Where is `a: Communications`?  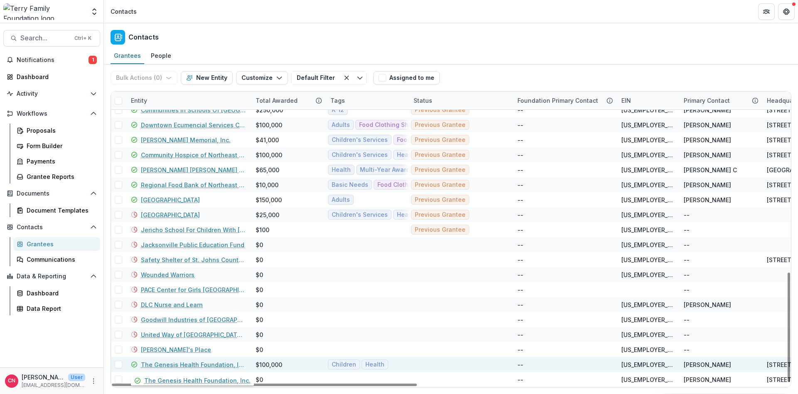 a: Communications is located at coordinates (57, 259).